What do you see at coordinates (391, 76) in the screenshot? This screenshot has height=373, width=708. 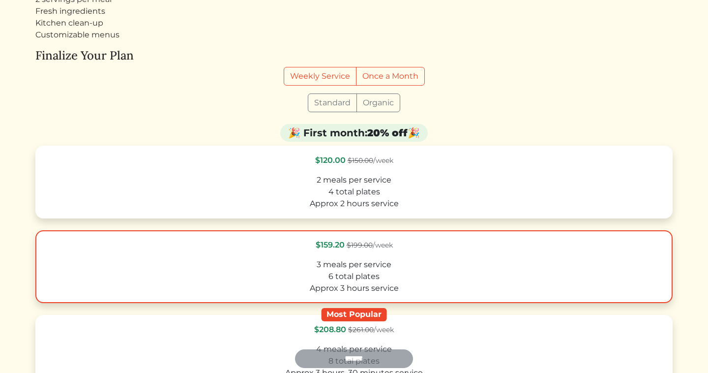 I see `label: Once a Month` at bounding box center [391, 76].